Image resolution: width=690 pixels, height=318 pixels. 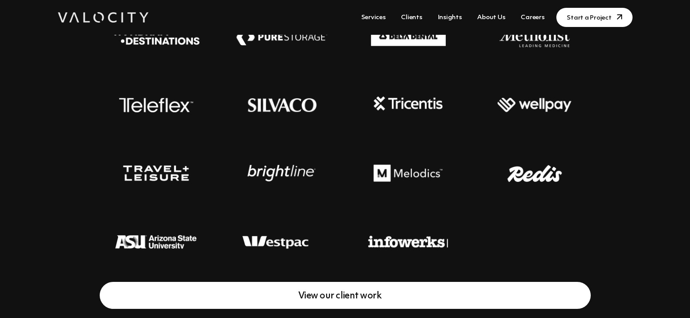 What do you see at coordinates (345, 296) in the screenshot?
I see `a: View our client work` at bounding box center [345, 296].